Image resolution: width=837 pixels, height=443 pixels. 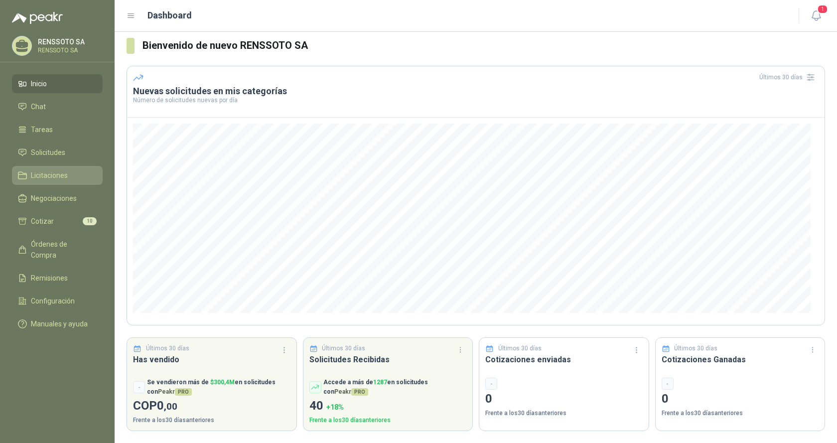 What do you see at coordinates (39, 84) in the screenshot?
I see `span: Inicio` at bounding box center [39, 84].